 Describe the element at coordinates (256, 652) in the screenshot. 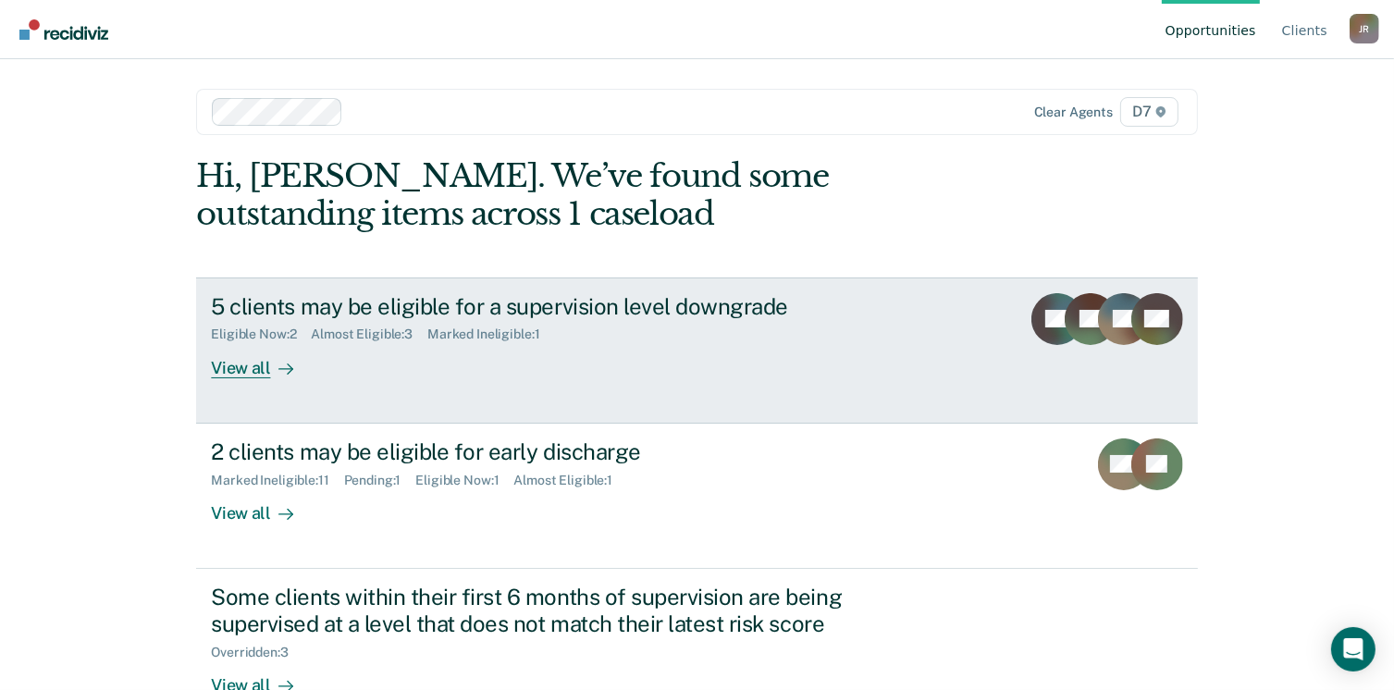

I see `div: Overridden : 3` at that location.